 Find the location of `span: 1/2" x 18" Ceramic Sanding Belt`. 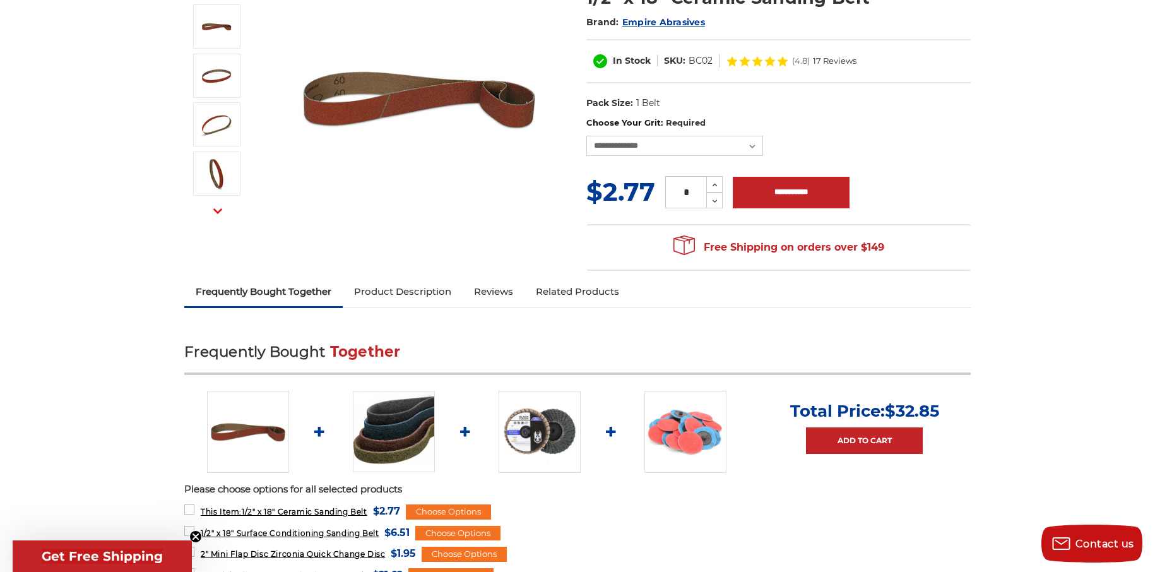

span: 1/2" x 18" Ceramic Sanding Belt is located at coordinates (284, 511).